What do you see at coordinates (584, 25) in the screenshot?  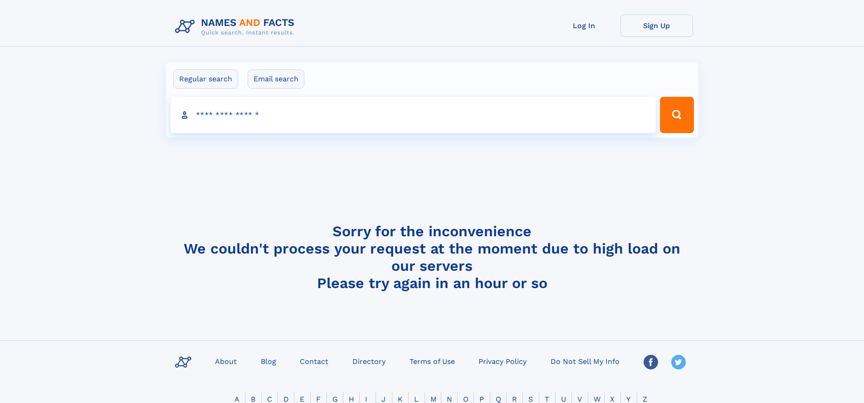 I see `a: Log In` at bounding box center [584, 25].